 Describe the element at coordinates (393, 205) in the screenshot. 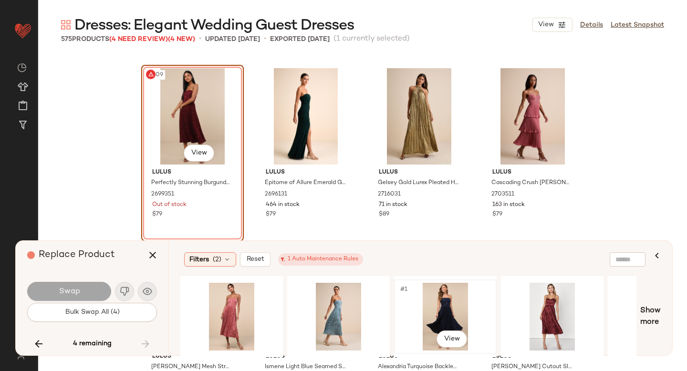

I see `span: 71 in stock` at that location.